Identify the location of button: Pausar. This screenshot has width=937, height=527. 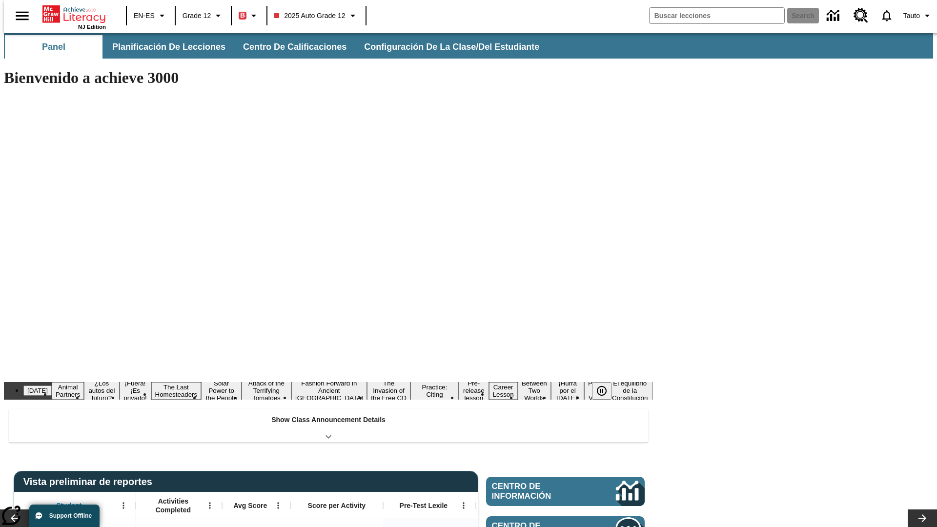
(602, 391).